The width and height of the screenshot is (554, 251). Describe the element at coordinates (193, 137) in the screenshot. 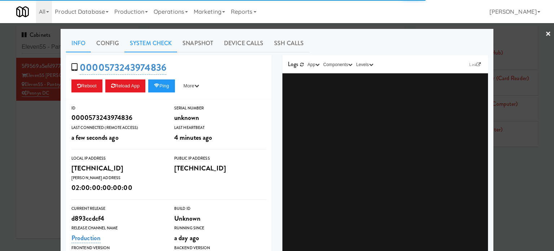

I see `span: 4 minutes ago` at that location.